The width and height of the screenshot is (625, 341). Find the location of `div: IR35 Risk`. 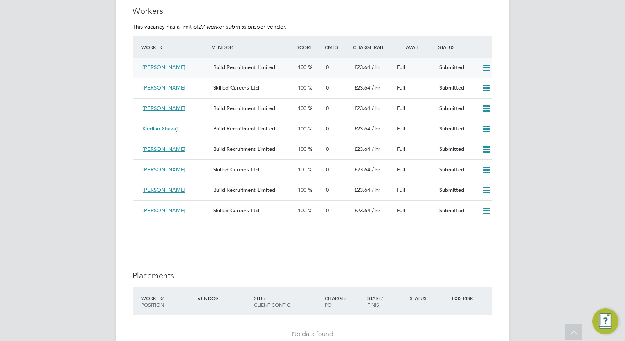

div: IR35 Risk is located at coordinates (464, 298).